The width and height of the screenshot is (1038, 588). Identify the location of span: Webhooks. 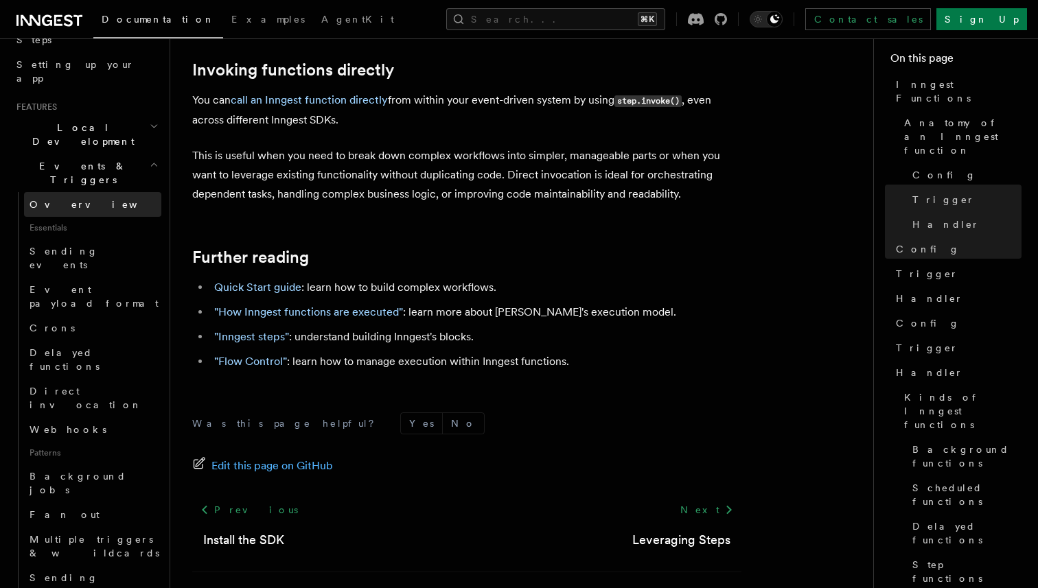
(68, 430).